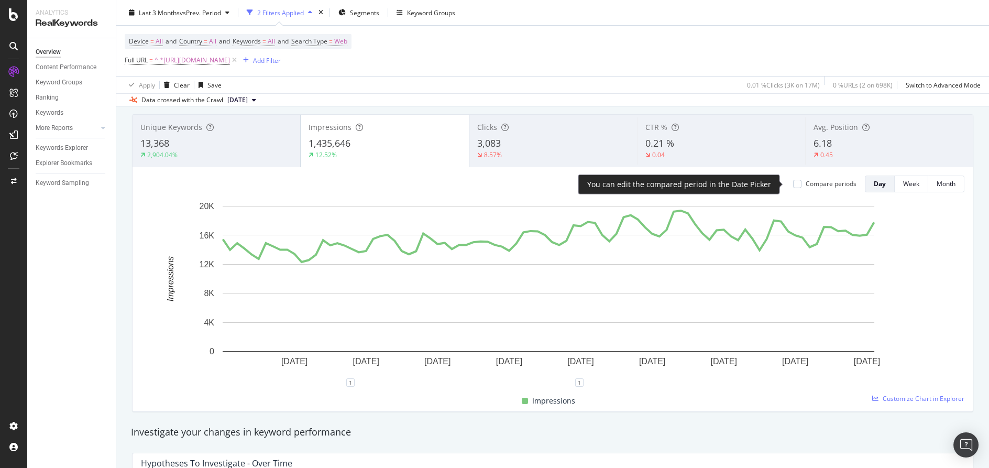  What do you see at coordinates (678, 184) in the screenshot?
I see `div: You can edit the compared period in the Date Picker` at bounding box center [678, 184].